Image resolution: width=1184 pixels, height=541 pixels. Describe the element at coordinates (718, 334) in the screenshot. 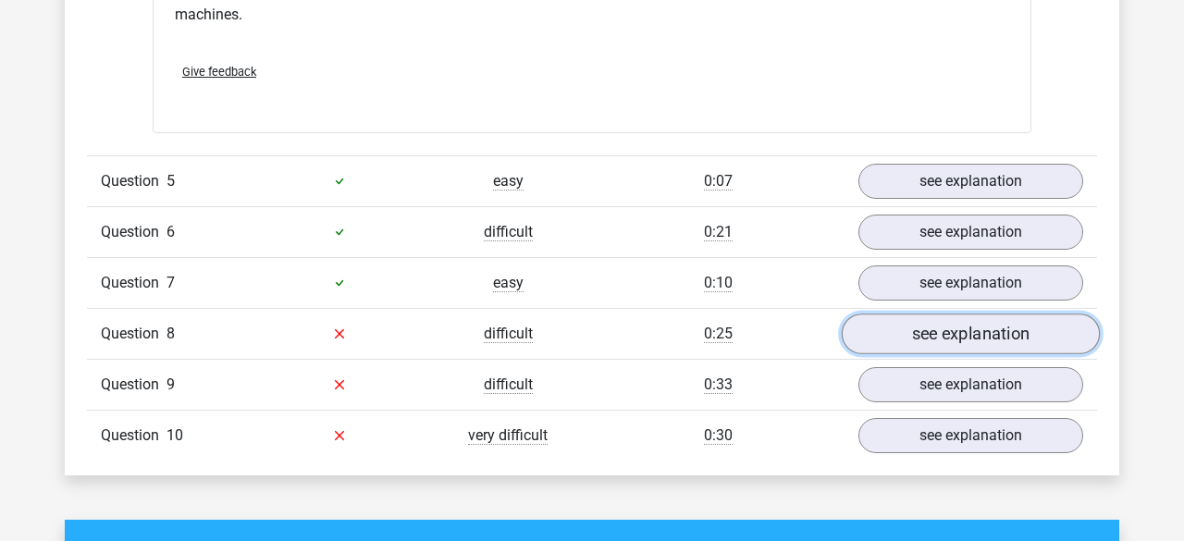

I see `span: 0:25` at that location.